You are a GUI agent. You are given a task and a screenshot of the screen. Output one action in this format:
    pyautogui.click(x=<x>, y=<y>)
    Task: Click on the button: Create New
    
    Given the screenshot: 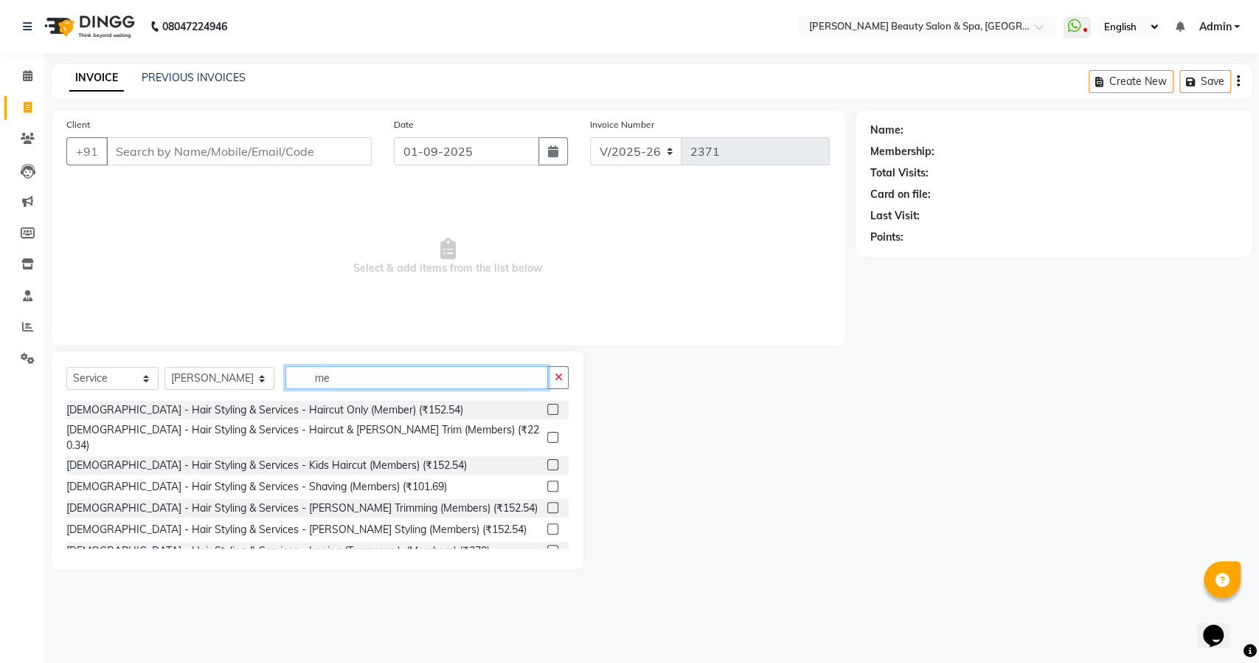 What is the action you would take?
    pyautogui.click(x=1131, y=81)
    